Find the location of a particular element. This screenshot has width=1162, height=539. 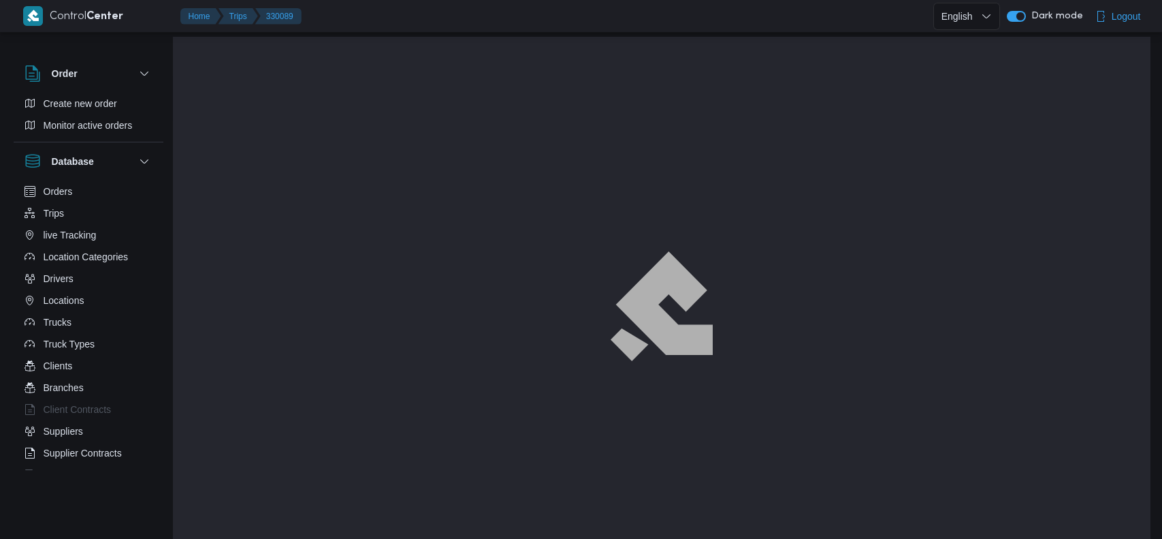

button: live Tracking is located at coordinates (89, 235).